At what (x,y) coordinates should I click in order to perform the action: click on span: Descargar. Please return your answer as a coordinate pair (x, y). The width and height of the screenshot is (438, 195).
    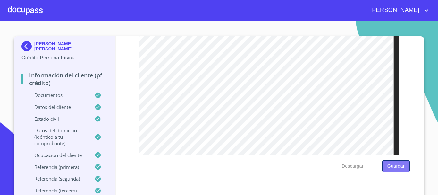
    Looking at the image, I should click on (353, 166).